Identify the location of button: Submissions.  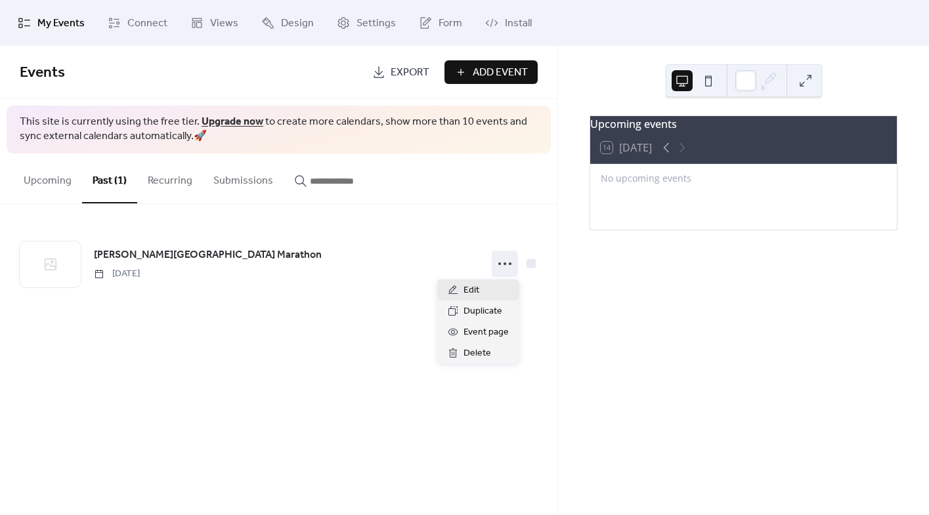
(243, 178).